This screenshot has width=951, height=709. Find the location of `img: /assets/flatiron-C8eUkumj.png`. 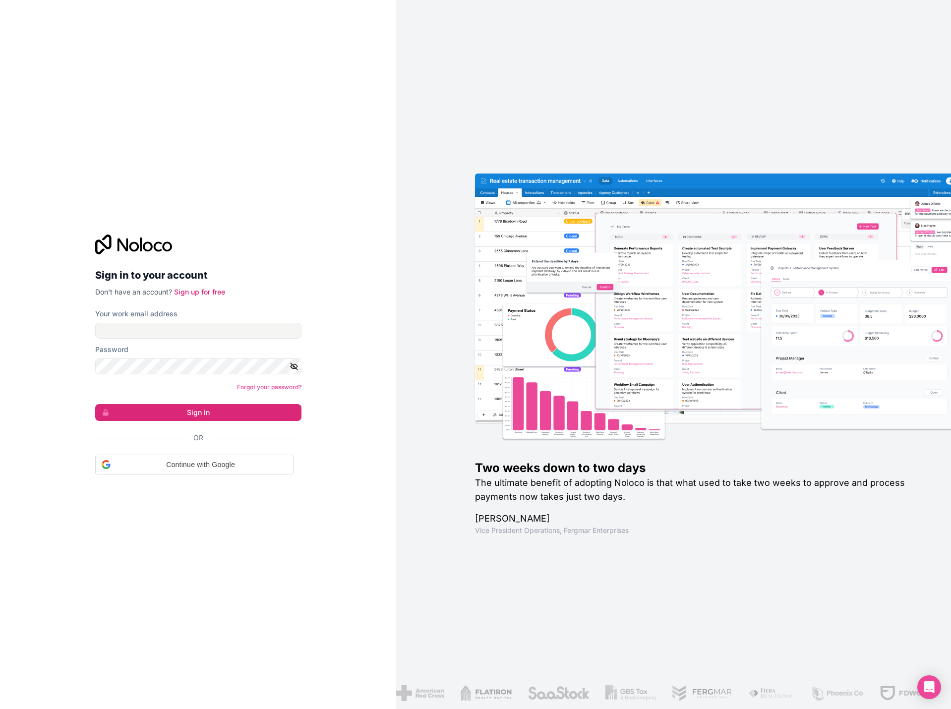

img: /assets/flatiron-C8eUkumj.png is located at coordinates (486, 693).